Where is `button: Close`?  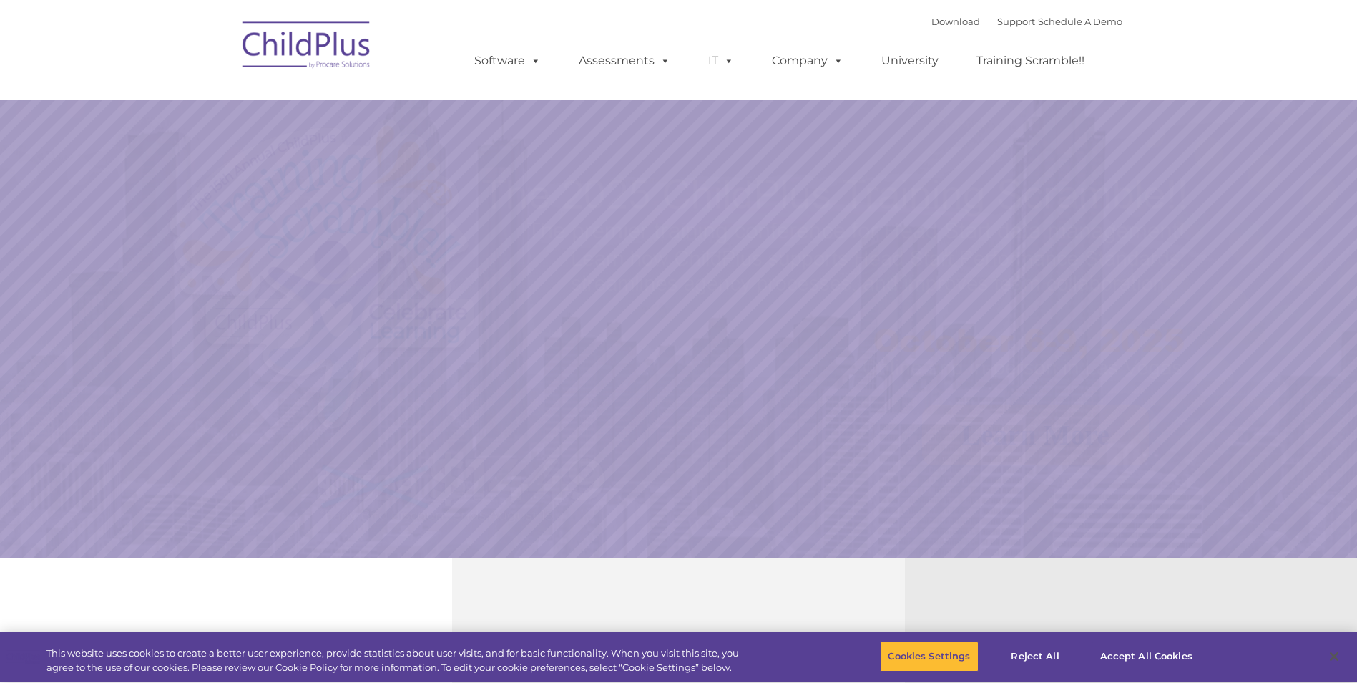
button: Close is located at coordinates (1334, 656).